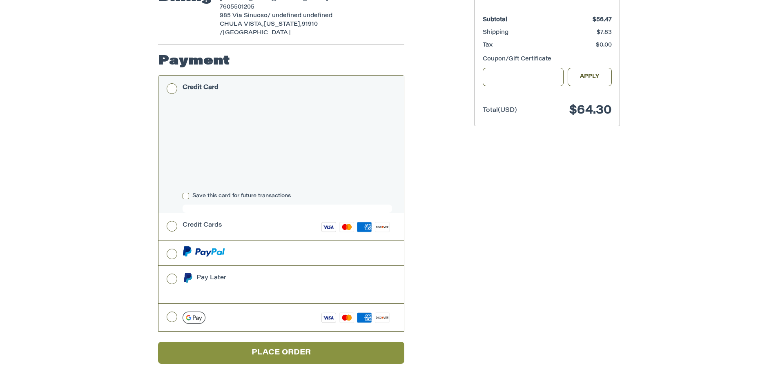 The image size is (778, 372). What do you see at coordinates (604, 45) in the screenshot?
I see `span: $0.00` at bounding box center [604, 45].